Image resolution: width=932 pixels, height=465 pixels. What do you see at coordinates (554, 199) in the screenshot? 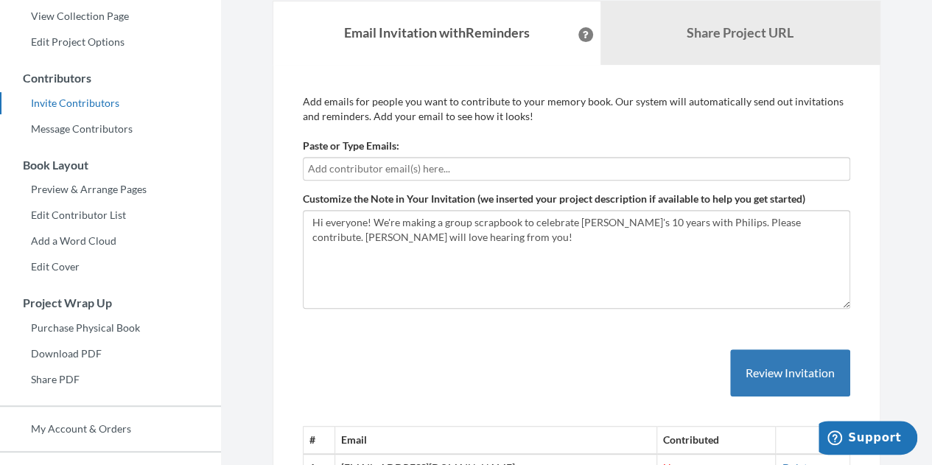
I see `label: Customize the Note in Your Invitation (we inserted your project description if available to help ...` at bounding box center [554, 199].